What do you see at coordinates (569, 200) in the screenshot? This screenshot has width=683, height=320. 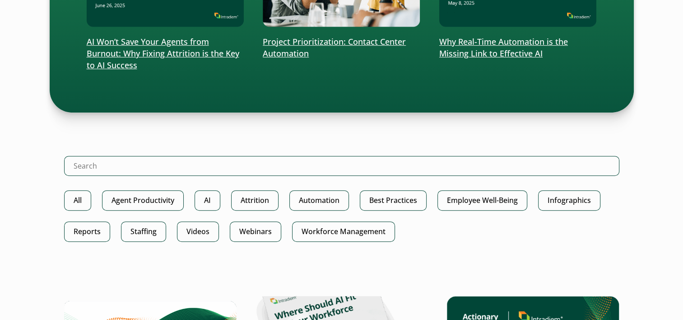 I see `a: Infographics` at bounding box center [569, 200].